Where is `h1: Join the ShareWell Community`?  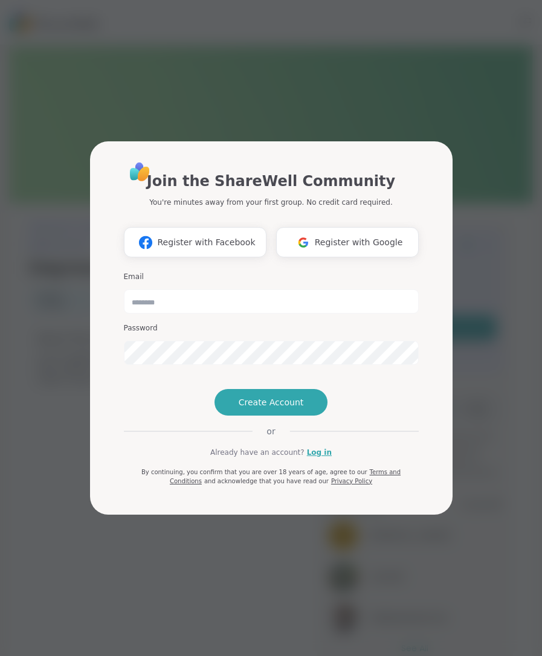 h1: Join the ShareWell Community is located at coordinates (271, 181).